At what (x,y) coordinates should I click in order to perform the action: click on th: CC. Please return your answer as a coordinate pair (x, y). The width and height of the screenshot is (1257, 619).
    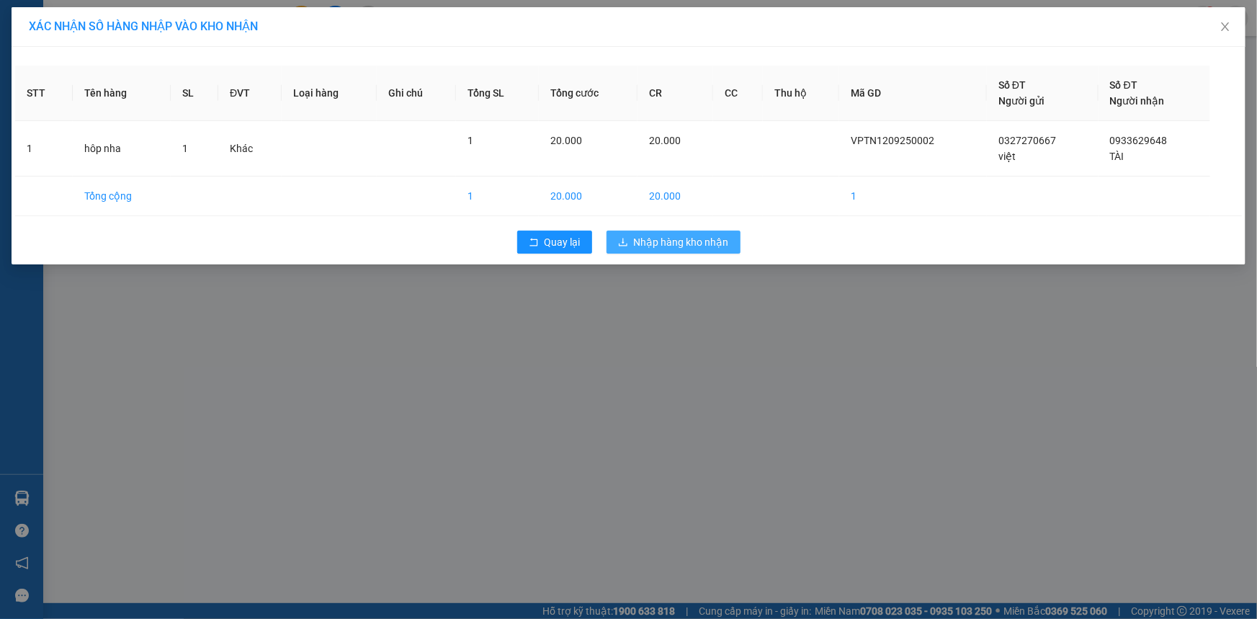
    Looking at the image, I should click on (738, 93).